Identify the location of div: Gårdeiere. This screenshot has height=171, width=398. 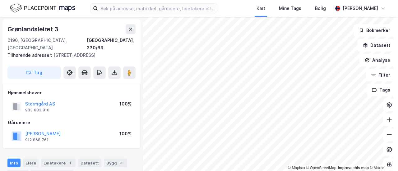
(71, 123).